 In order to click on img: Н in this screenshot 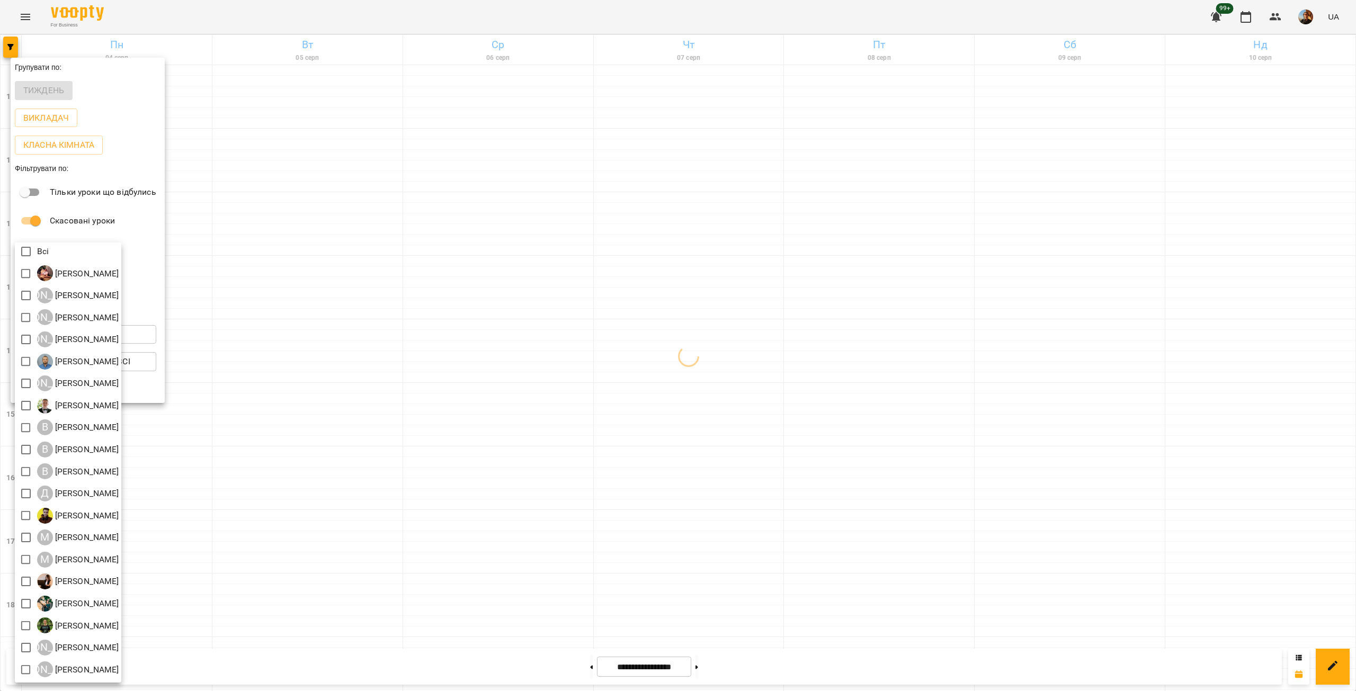, I will do `click(45, 581)`.